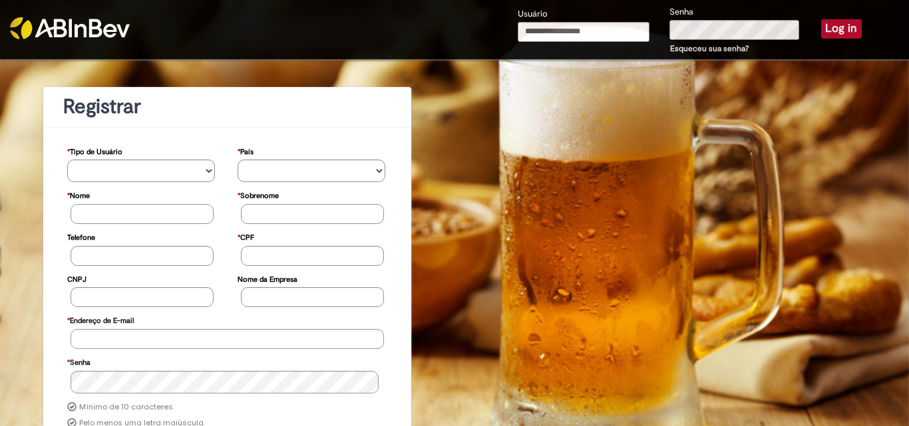 The height and width of the screenshot is (426, 909). I want to click on label: Mínimo de 10 caracteres., so click(126, 408).